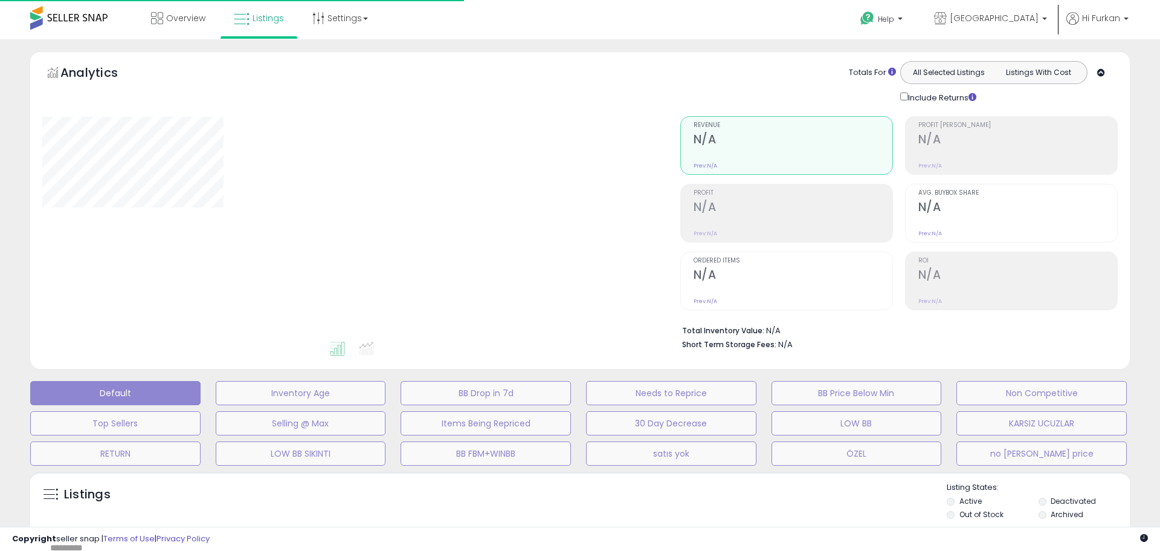 The height and width of the screenshot is (551, 1160). What do you see at coordinates (671, 423) in the screenshot?
I see `button: 30 Day Decrease` at bounding box center [671, 423].